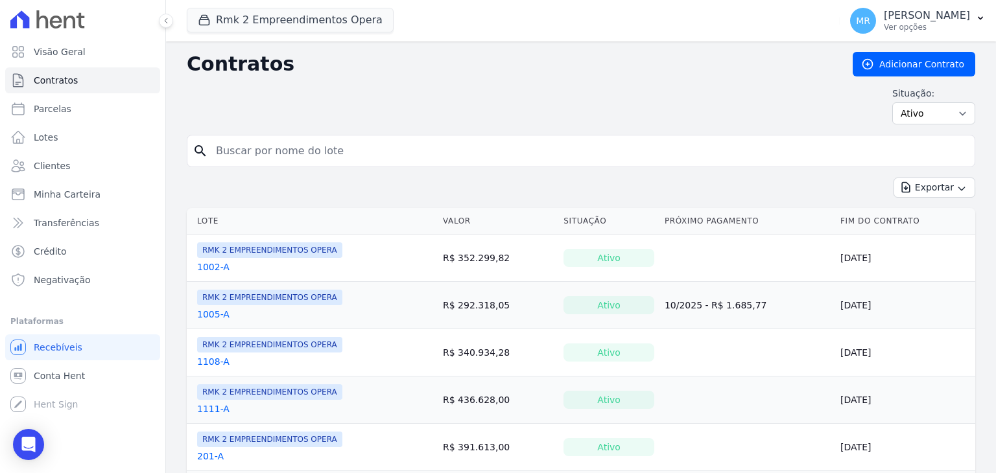 Image resolution: width=996 pixels, height=473 pixels. What do you see at coordinates (82, 280) in the screenshot?
I see `a: Negativação` at bounding box center [82, 280].